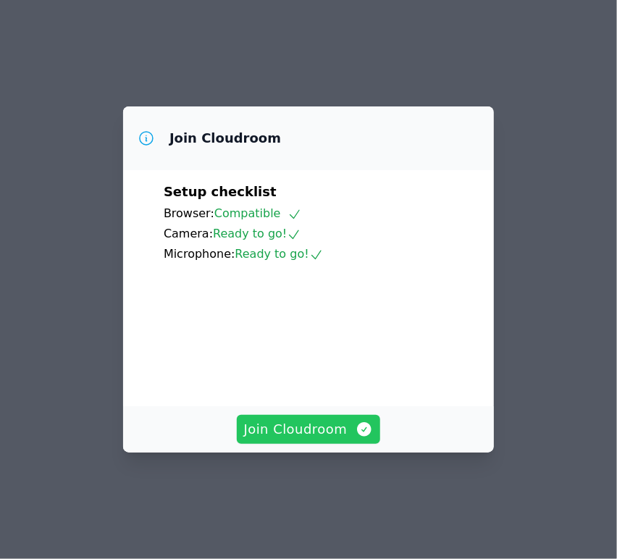 Image resolution: width=617 pixels, height=559 pixels. What do you see at coordinates (309, 430) in the screenshot?
I see `button: Join Cloudroom` at bounding box center [309, 430].